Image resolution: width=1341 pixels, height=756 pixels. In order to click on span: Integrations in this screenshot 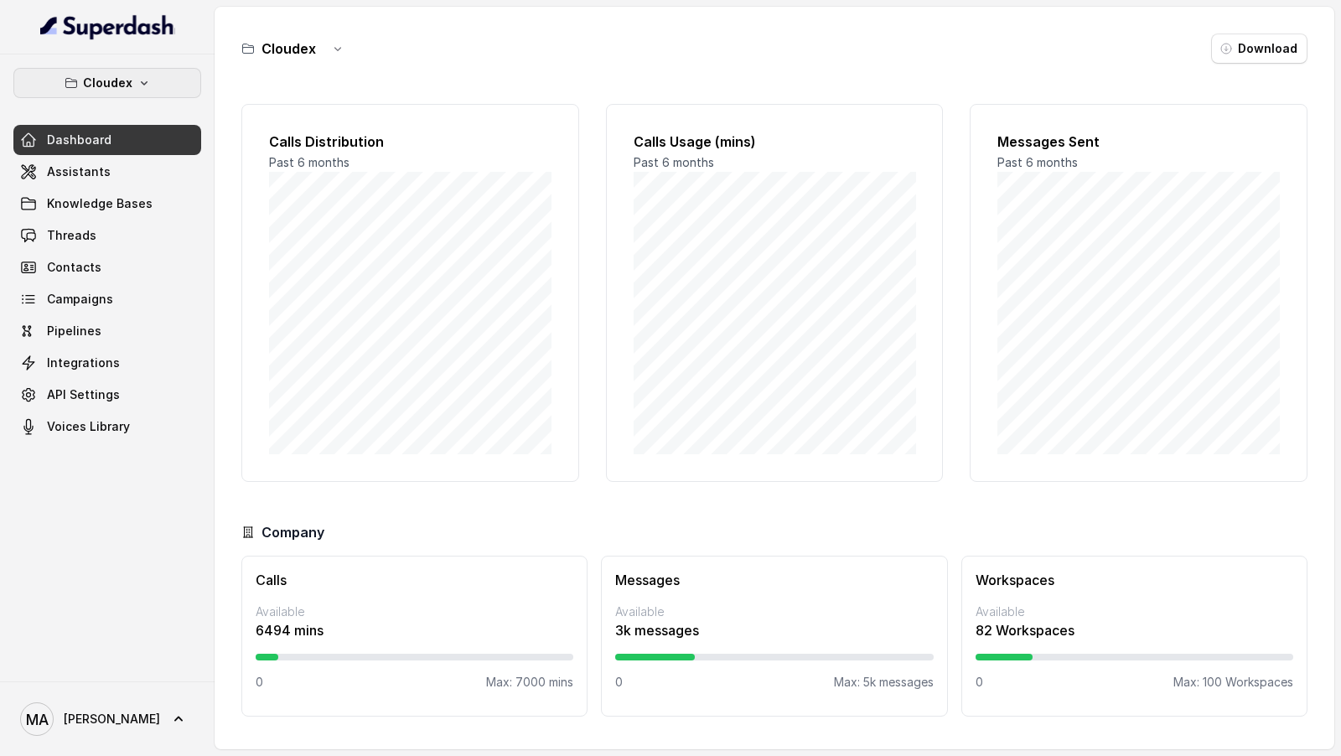, I will do `click(83, 363)`.